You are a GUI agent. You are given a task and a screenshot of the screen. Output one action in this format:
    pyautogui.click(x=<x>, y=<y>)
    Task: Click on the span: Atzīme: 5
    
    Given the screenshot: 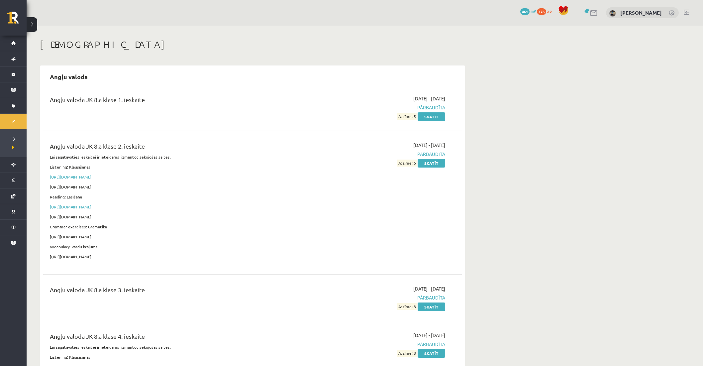 What is the action you would take?
    pyautogui.click(x=407, y=116)
    